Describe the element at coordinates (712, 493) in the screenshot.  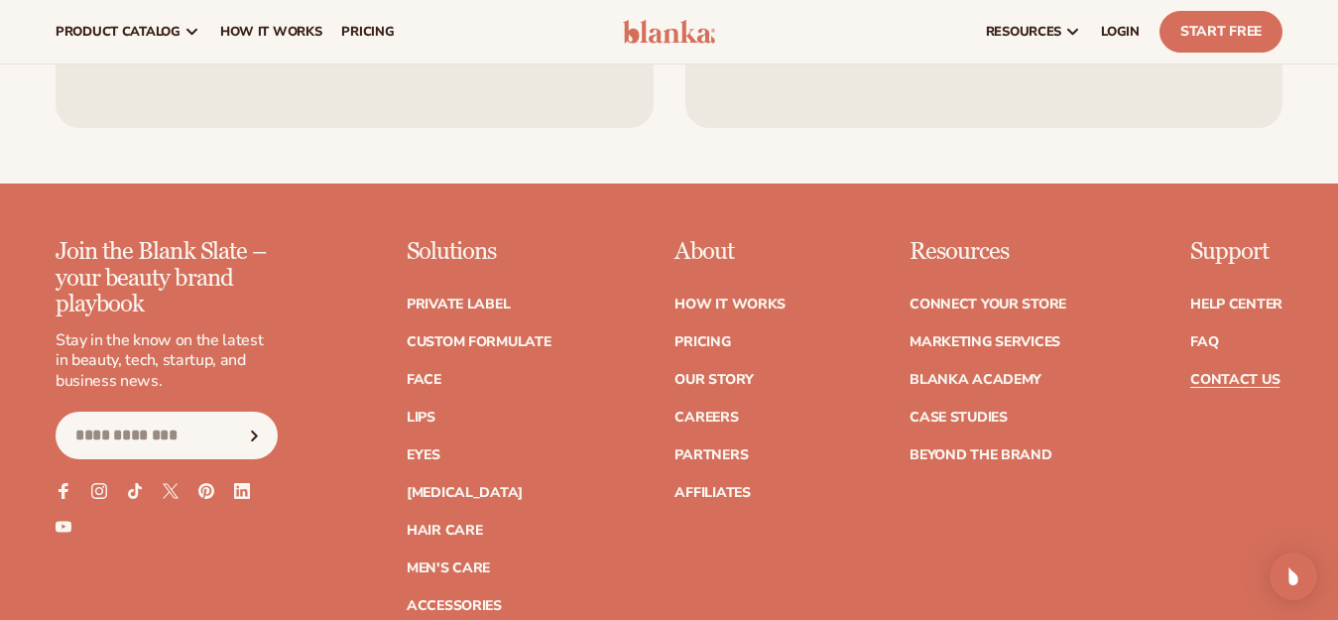
I see `a: Affiliates` at that location.